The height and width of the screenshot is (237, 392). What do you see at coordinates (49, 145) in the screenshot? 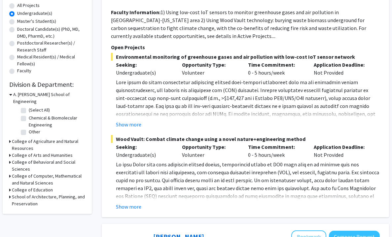
I see `h3: College of Agriculture and Natural Resources` at bounding box center [49, 145].